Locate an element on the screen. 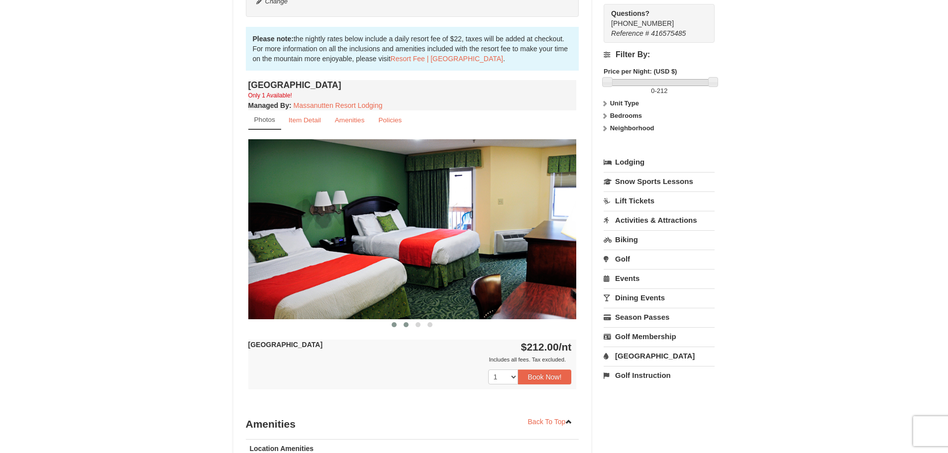  strong: Neighborhood is located at coordinates (632, 128).